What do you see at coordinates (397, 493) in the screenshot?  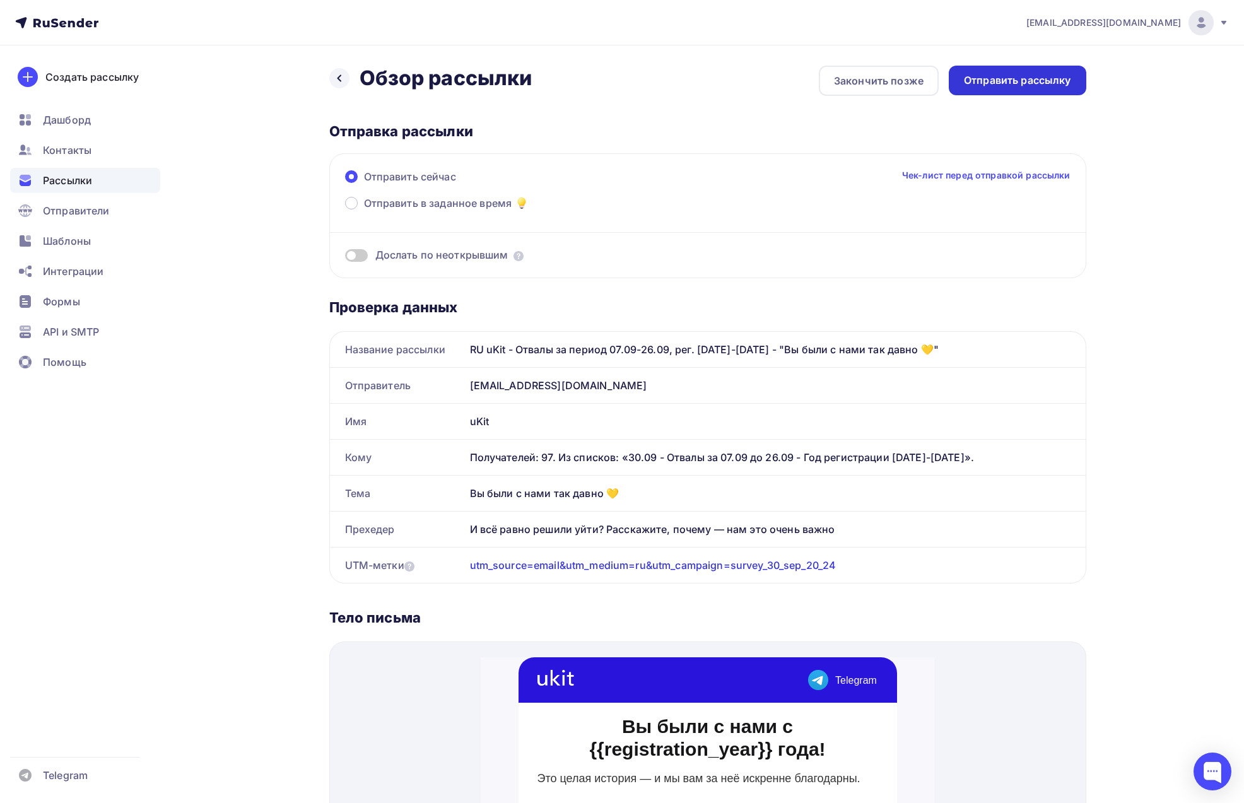 I see `div: Тема` at bounding box center [397, 493].